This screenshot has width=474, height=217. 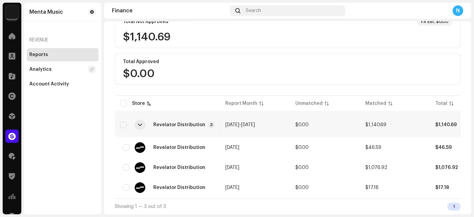 What do you see at coordinates (63, 84) in the screenshot?
I see `re-m-nav-item: Account Activity` at bounding box center [63, 84].